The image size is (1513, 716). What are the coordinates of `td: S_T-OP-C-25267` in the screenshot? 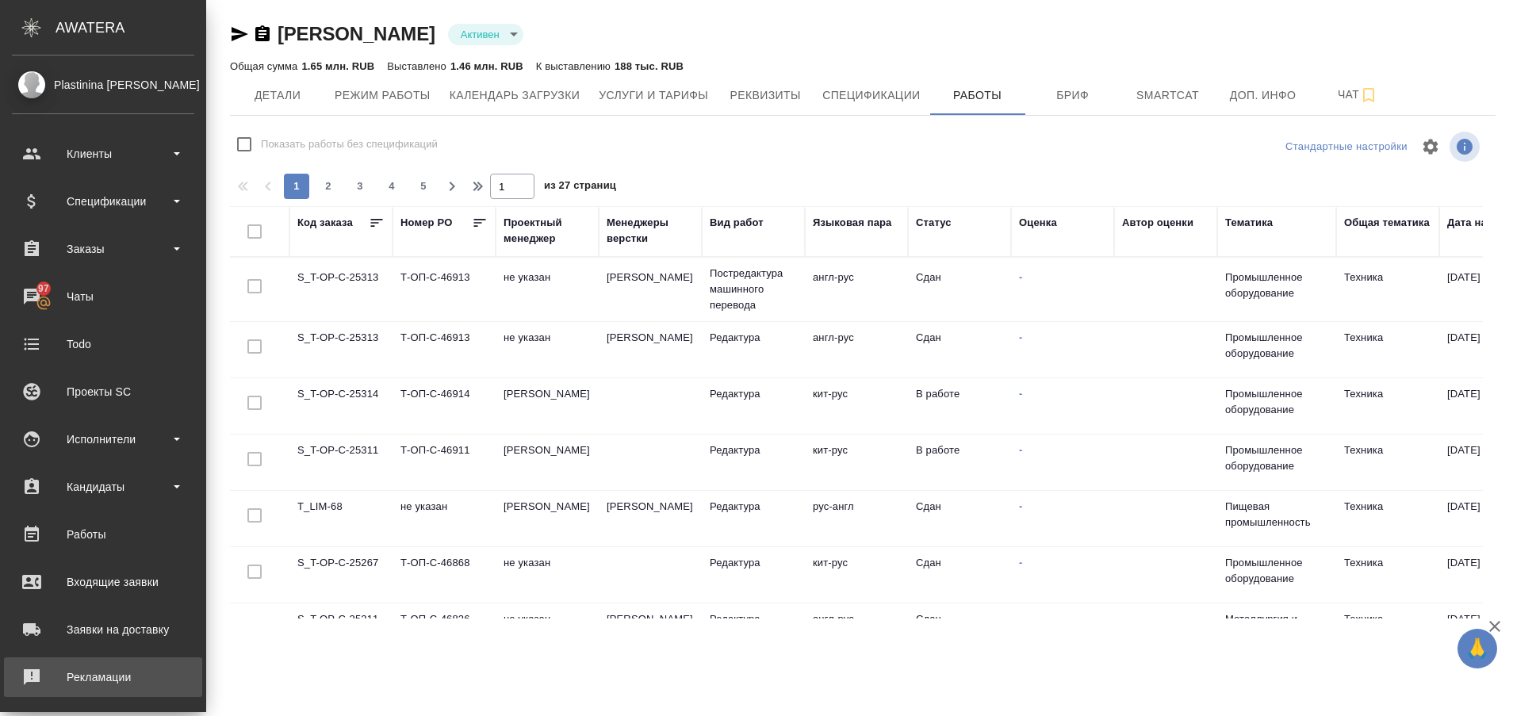 It's located at (341, 575).